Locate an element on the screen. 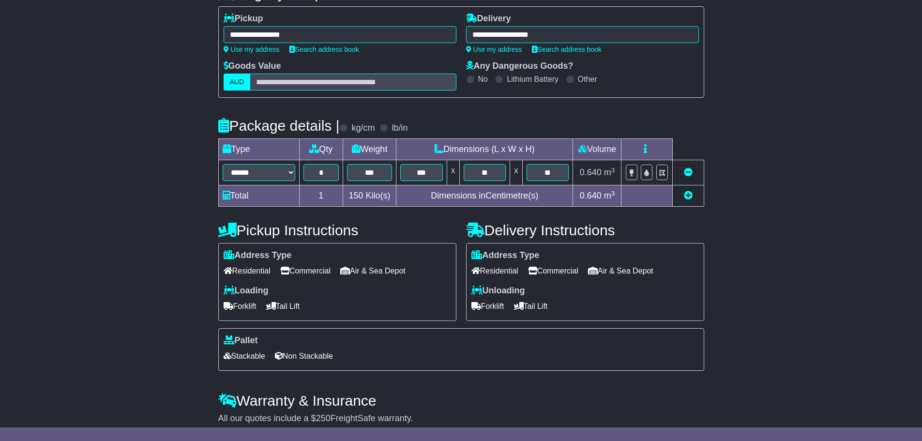 This screenshot has width=922, height=441. span: Non Stackable is located at coordinates (304, 356).